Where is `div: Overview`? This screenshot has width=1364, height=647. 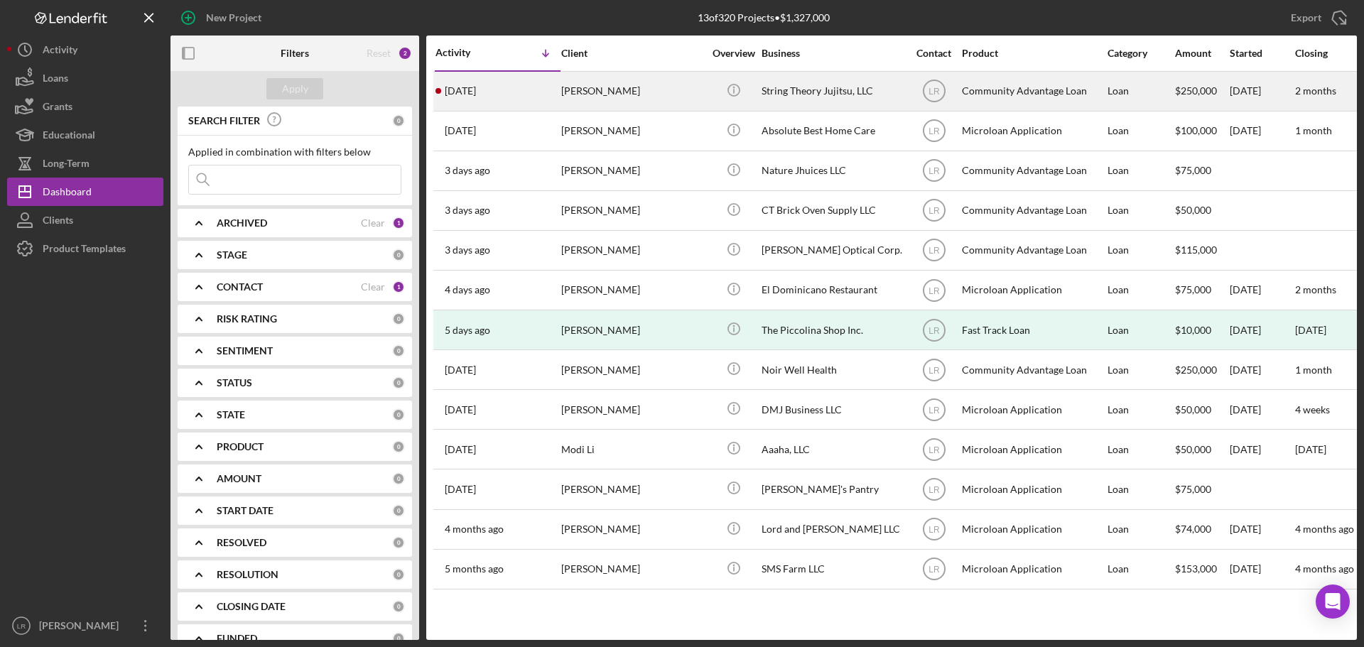 div: Overview is located at coordinates (733, 53).